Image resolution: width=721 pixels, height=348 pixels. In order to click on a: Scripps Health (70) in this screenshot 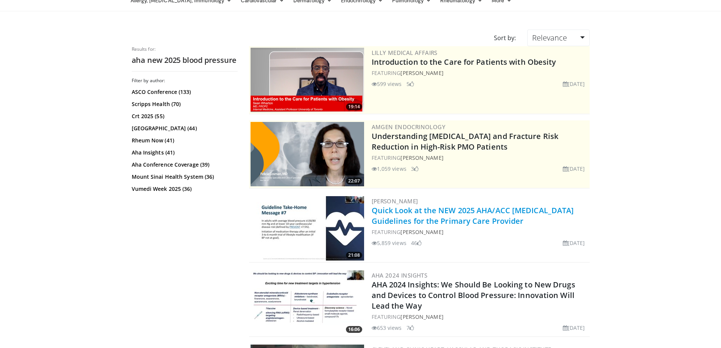, I will do `click(184, 104)`.